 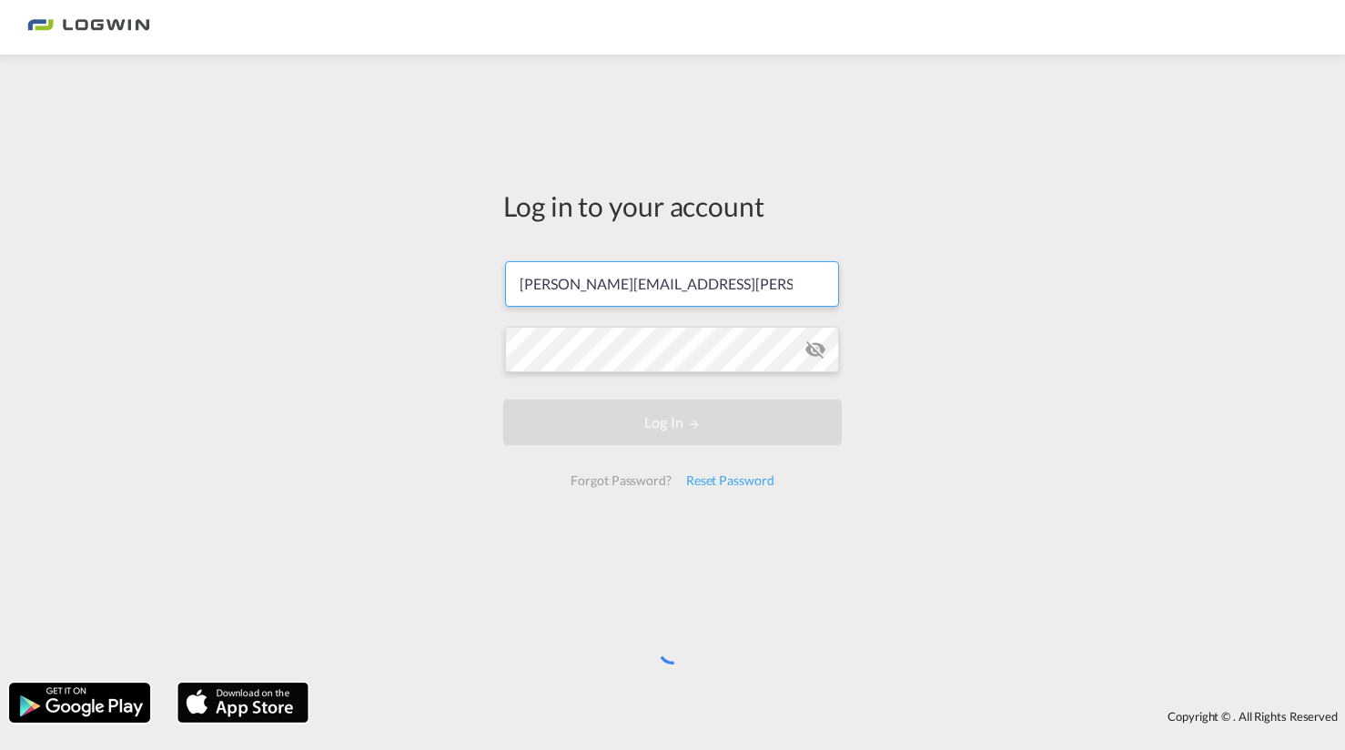 I want to click on img: bc73a0e0d8c111efacd525e4c8ad7d32.png, so click(x=88, y=27).